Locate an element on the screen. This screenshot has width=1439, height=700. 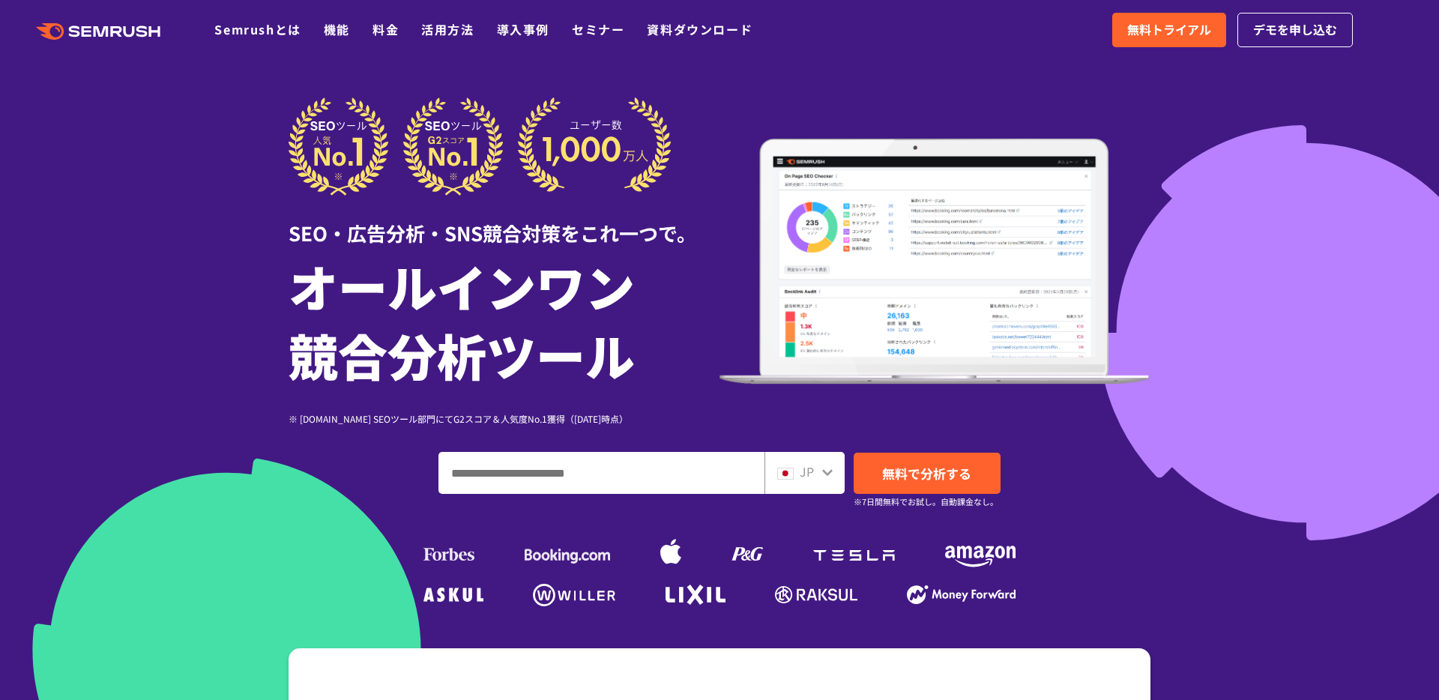
small: ※7日間無料でお試し。自動課金なし。 is located at coordinates (926, 502).